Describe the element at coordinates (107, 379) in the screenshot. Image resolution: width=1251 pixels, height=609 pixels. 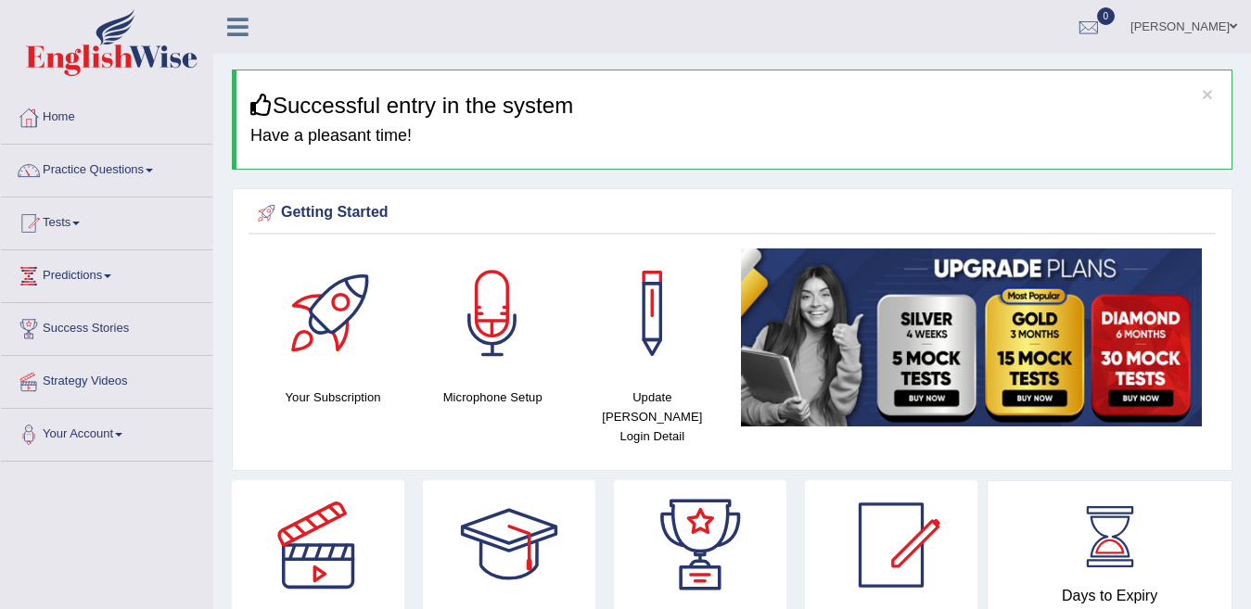
I see `a: Strategy Videos` at that location.